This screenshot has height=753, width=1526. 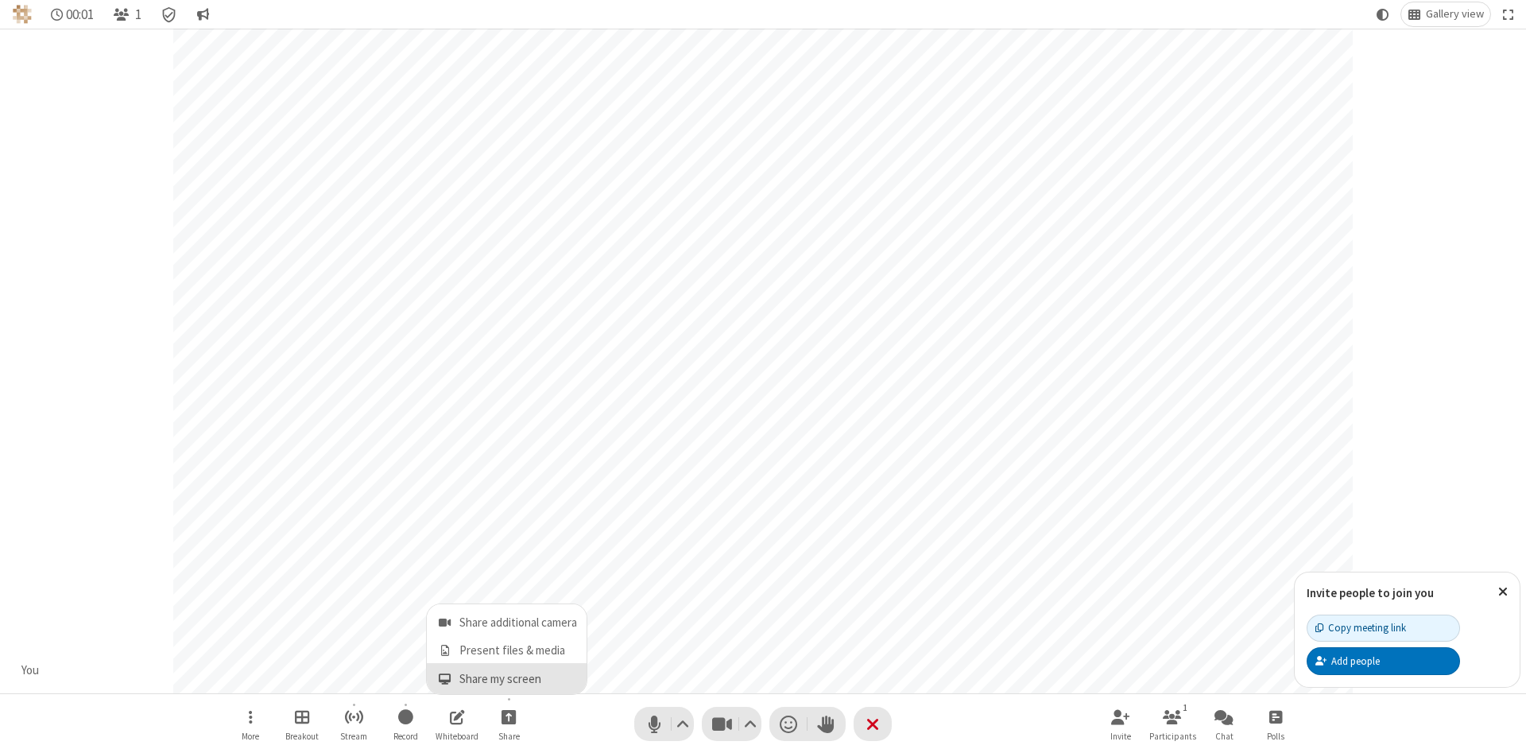 What do you see at coordinates (1383, 660) in the screenshot?
I see `button: Add people` at bounding box center [1383, 660].